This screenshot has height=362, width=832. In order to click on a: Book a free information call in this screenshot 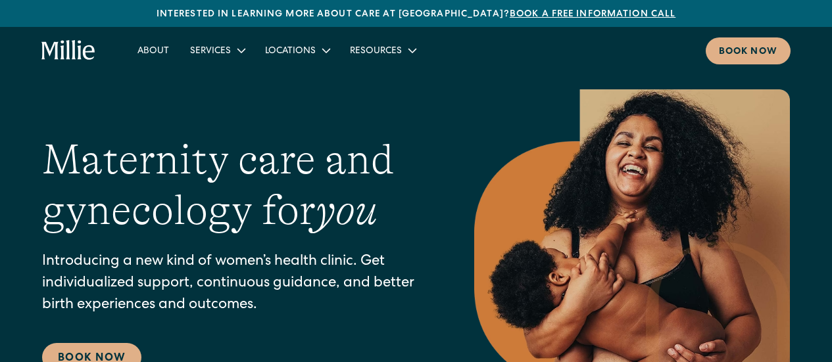, I will do `click(593, 14)`.